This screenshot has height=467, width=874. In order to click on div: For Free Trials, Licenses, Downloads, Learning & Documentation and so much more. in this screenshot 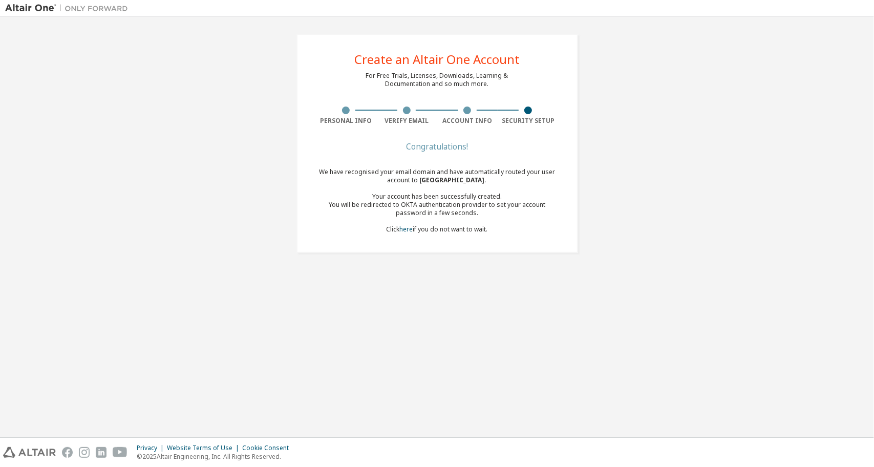, I will do `click(437, 80)`.